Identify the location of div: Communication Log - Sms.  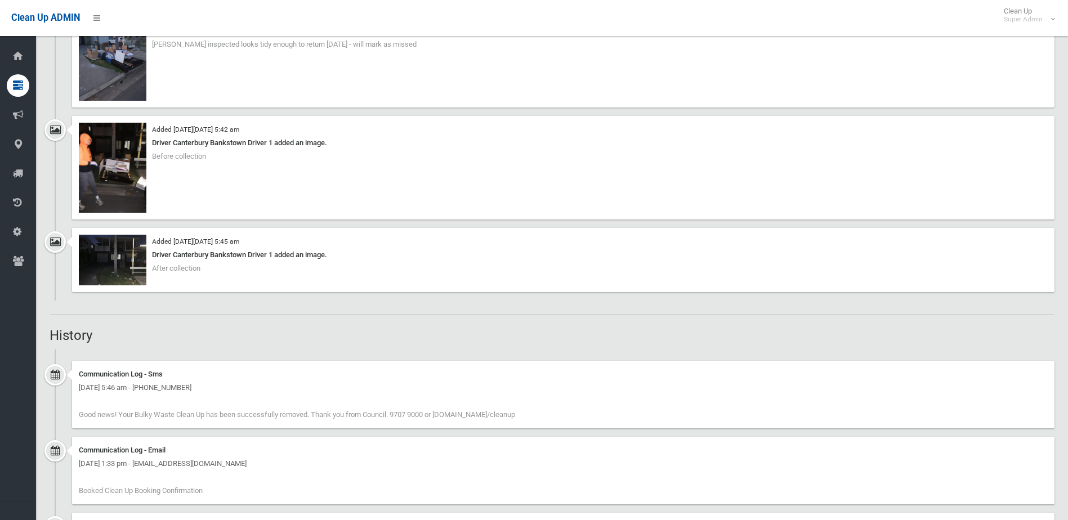
(563, 374).